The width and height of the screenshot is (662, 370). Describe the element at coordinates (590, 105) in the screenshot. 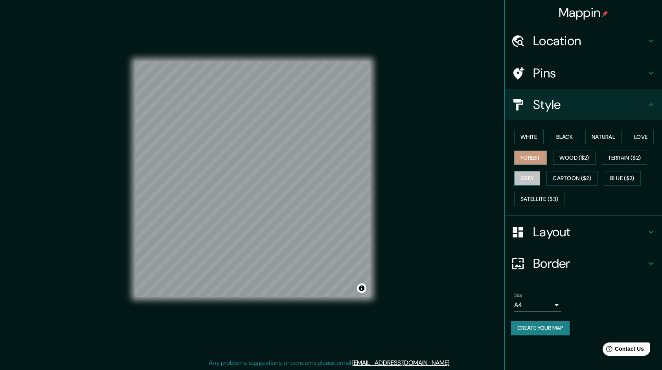

I see `h4: Style` at that location.